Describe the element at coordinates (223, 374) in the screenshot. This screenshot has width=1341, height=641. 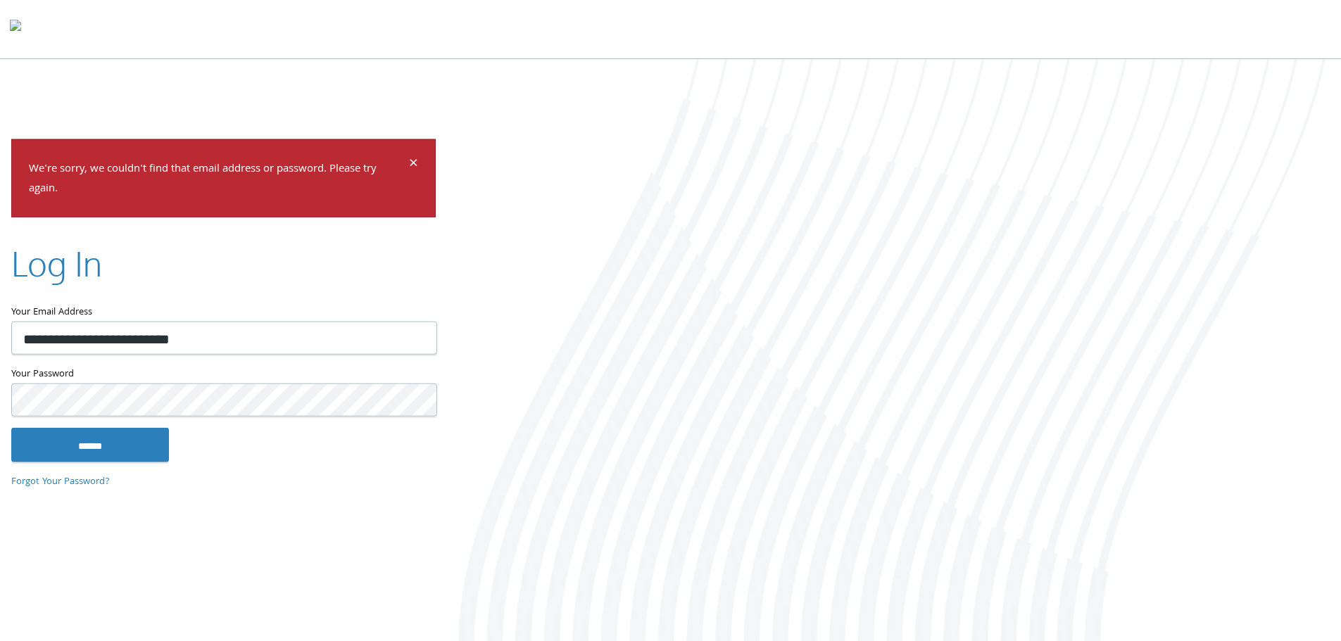
I see `label: Your Password` at that location.